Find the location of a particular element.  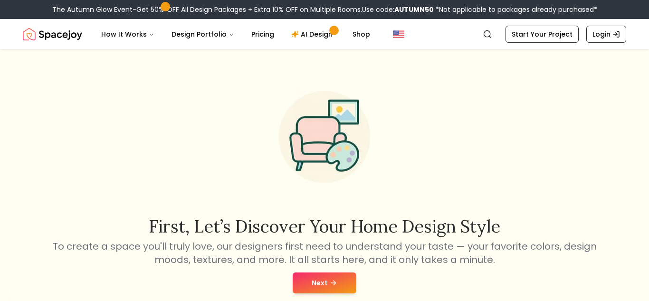

p: To create a space you'll truly love, our designers first need to understand your taste — your fav... is located at coordinates (325, 253).